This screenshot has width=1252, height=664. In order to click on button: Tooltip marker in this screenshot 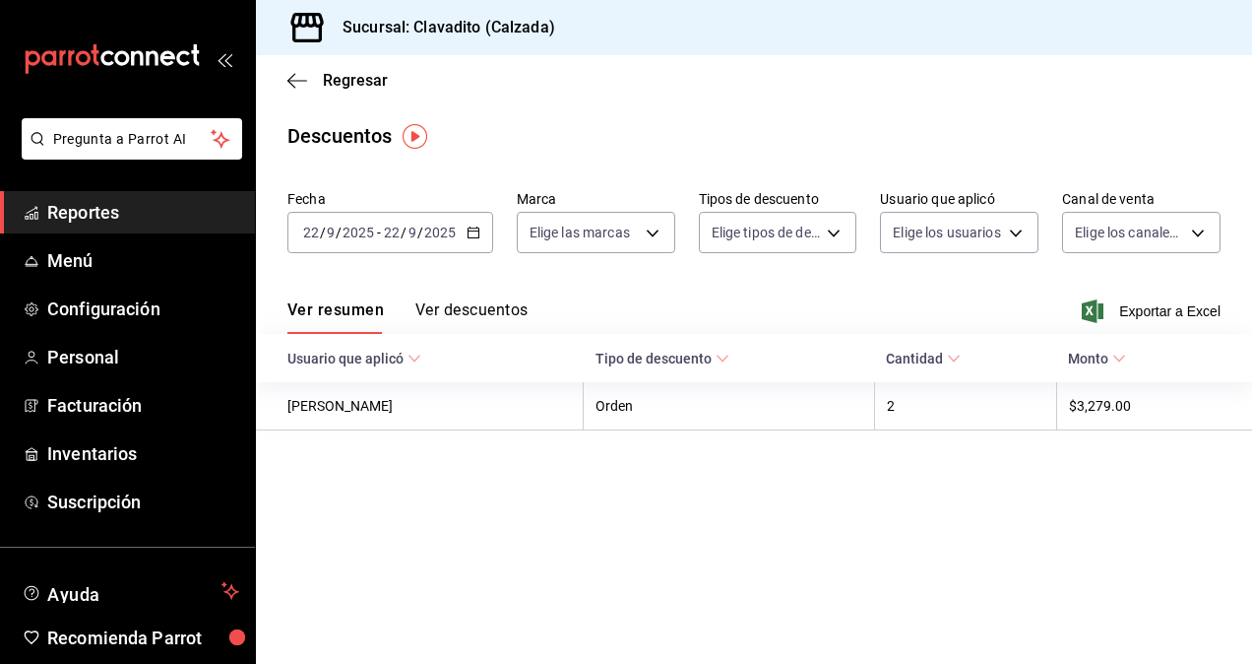, I will do `click(415, 136)`.